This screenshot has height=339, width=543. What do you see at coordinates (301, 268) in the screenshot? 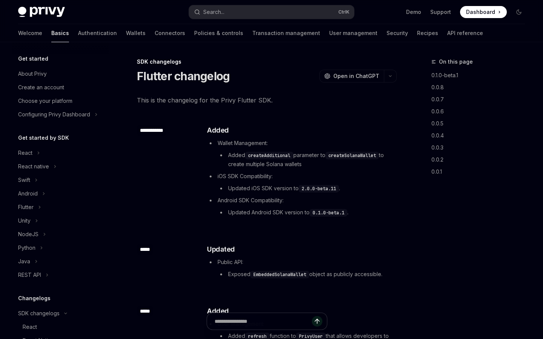
I see `li: Public API:` at bounding box center [301, 268].